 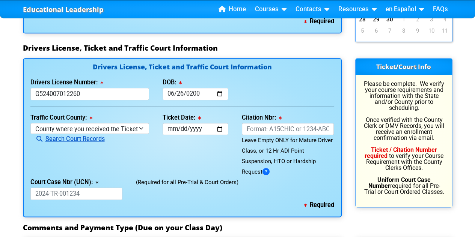 What do you see at coordinates (362, 20) in the screenshot?
I see `a: 28` at bounding box center [362, 20].